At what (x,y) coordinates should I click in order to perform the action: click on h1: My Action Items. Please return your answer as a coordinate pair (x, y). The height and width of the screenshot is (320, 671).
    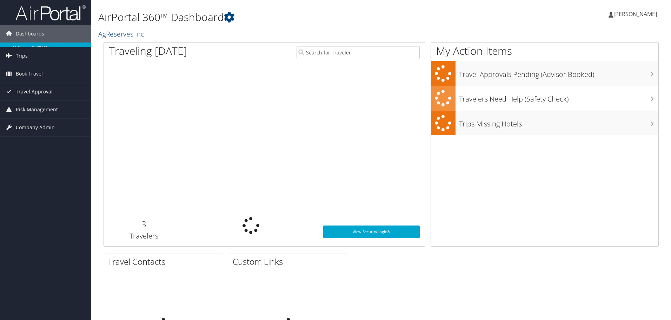
    Looking at the image, I should click on (544, 51).